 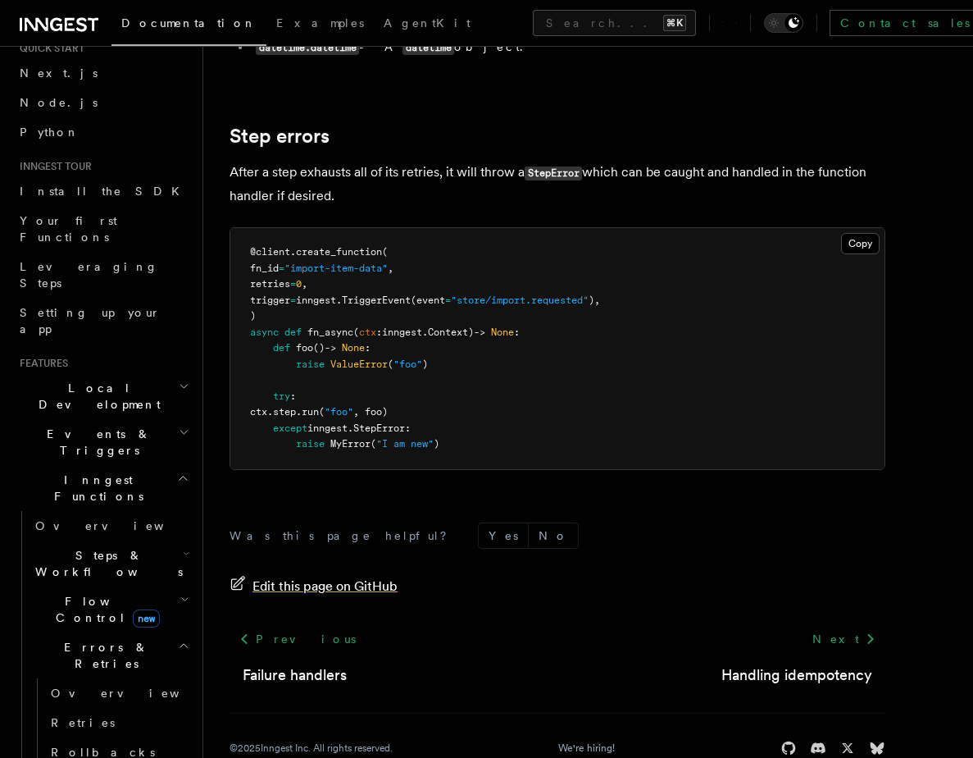 What do you see at coordinates (83, 722) in the screenshot?
I see `span: Retries` at bounding box center [83, 722].